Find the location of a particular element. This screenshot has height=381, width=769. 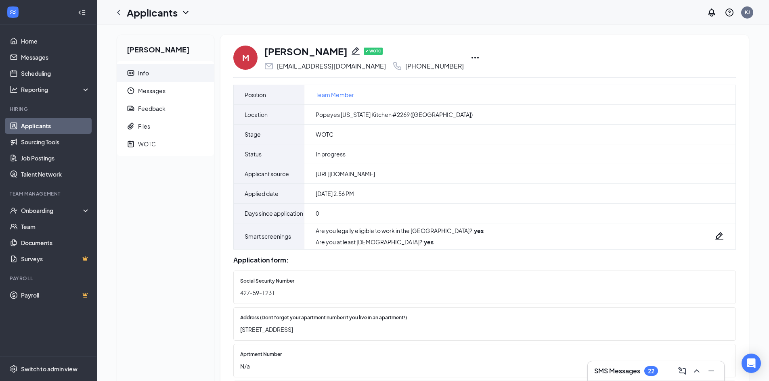

a: PaperclipFiles is located at coordinates (165, 126).